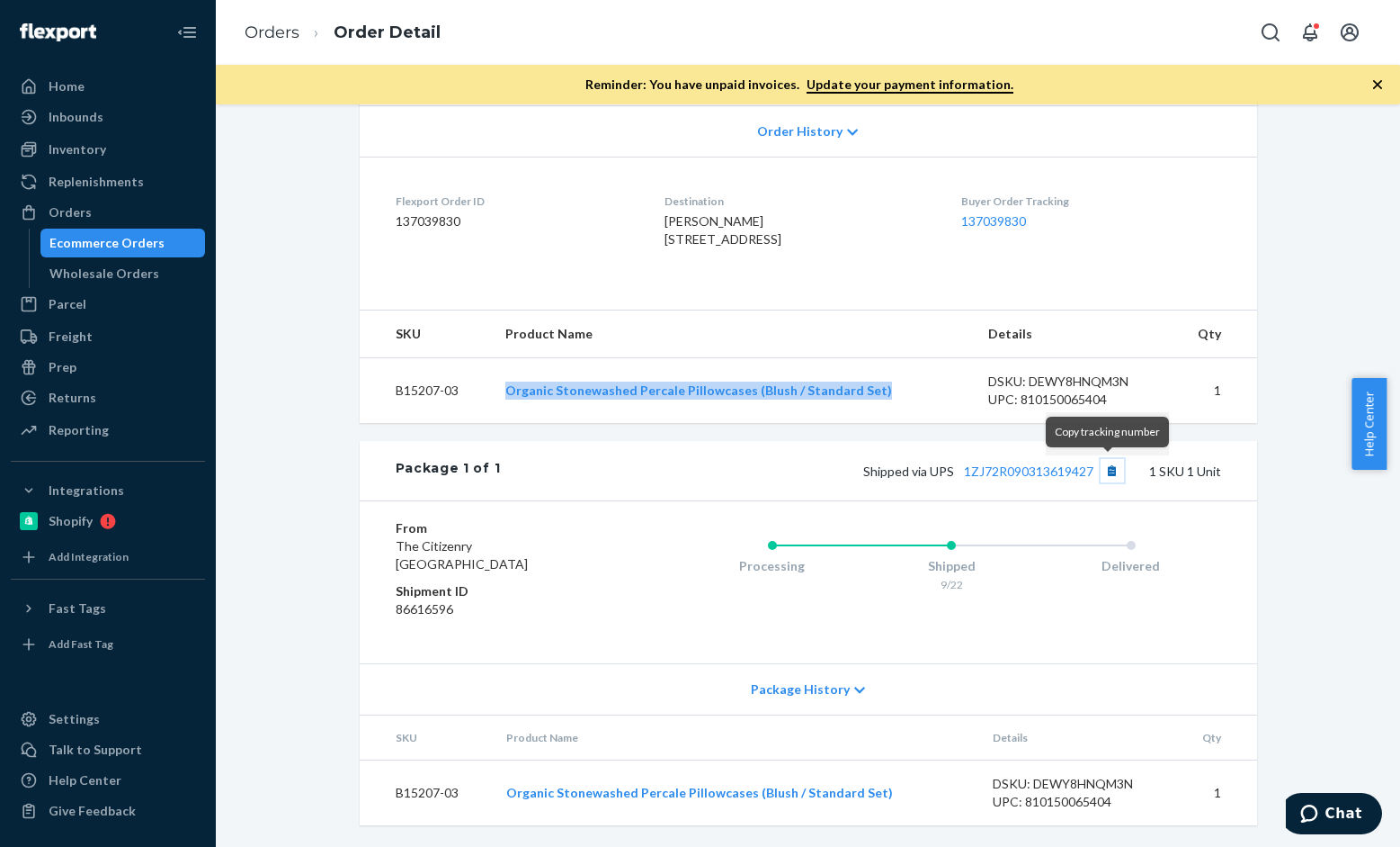 This screenshot has width=1400, height=847. What do you see at coordinates (1368, 424) in the screenshot?
I see `span: Help Center` at bounding box center [1368, 424].